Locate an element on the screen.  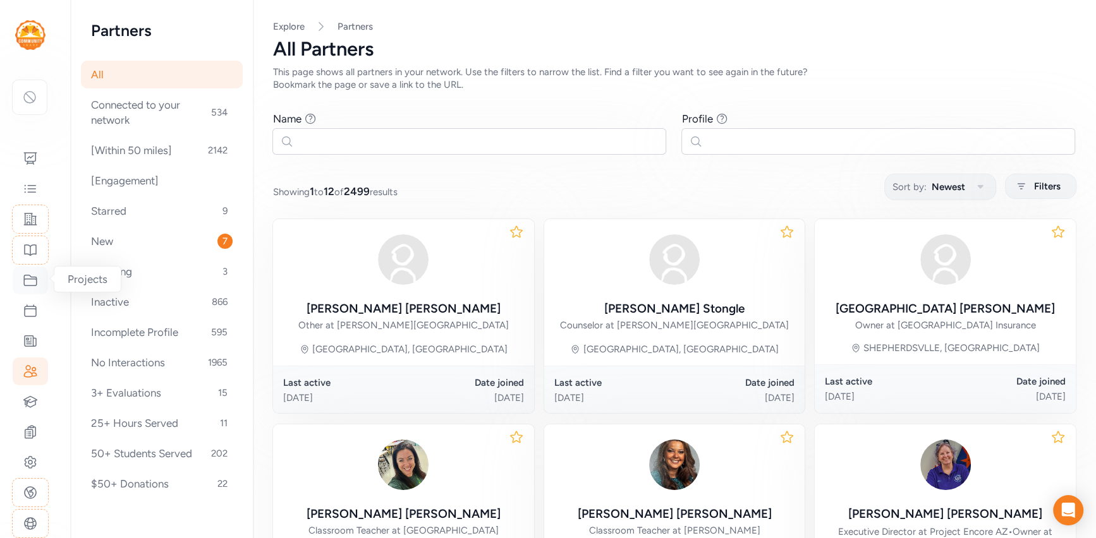
span: 2142 is located at coordinates (217, 150).